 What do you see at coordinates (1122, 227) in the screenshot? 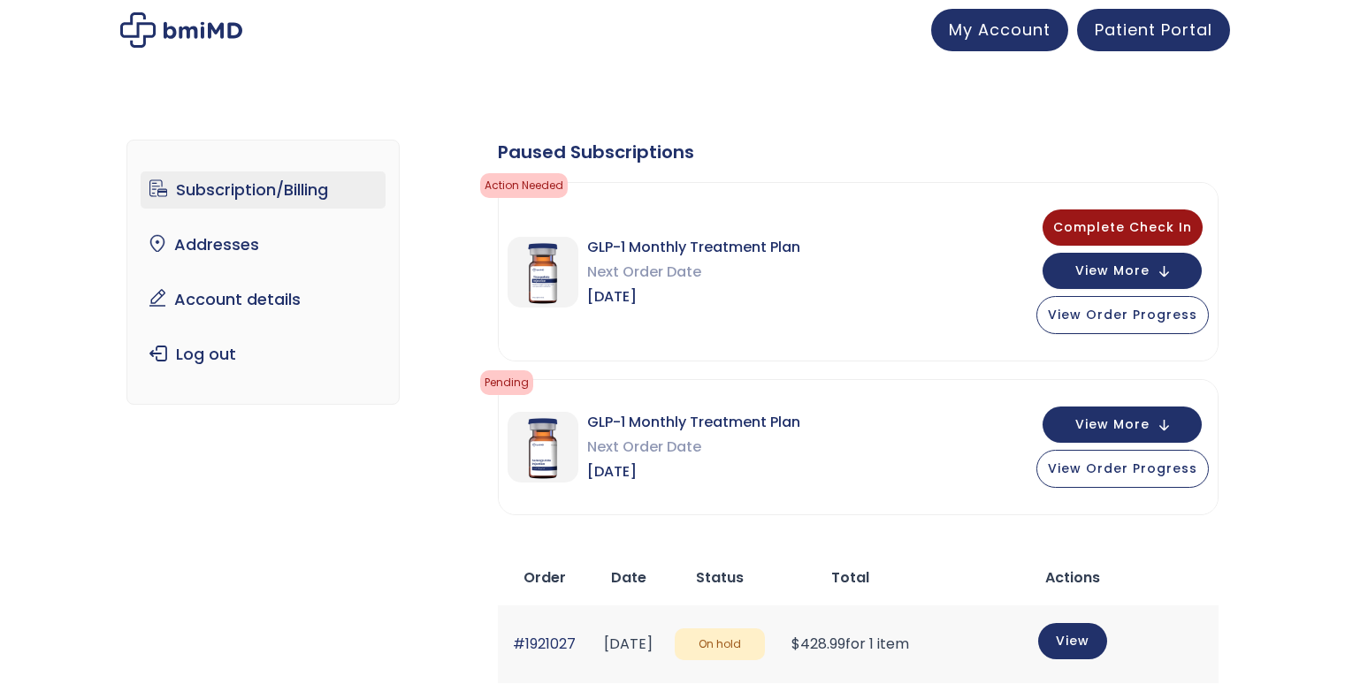
I see `button: Complete Check In` at bounding box center [1122, 227].